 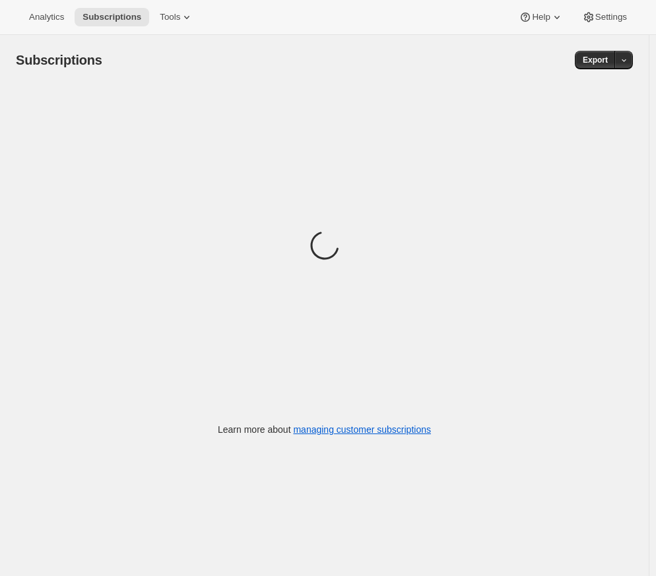 What do you see at coordinates (324, 429) in the screenshot?
I see `p: Learn more about` at bounding box center [324, 429].